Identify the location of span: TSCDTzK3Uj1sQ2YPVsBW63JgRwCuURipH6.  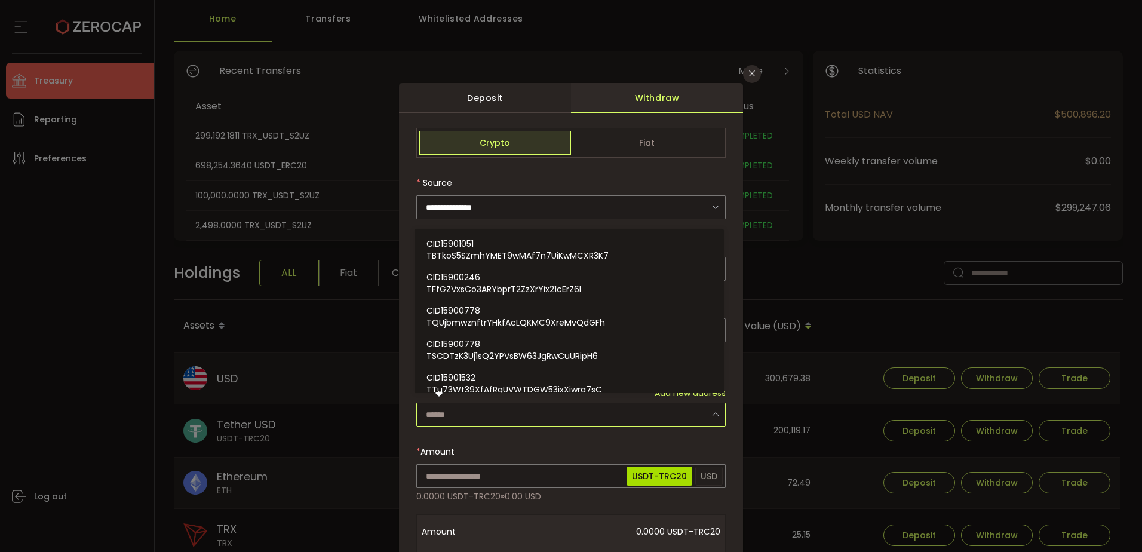
(512, 356).